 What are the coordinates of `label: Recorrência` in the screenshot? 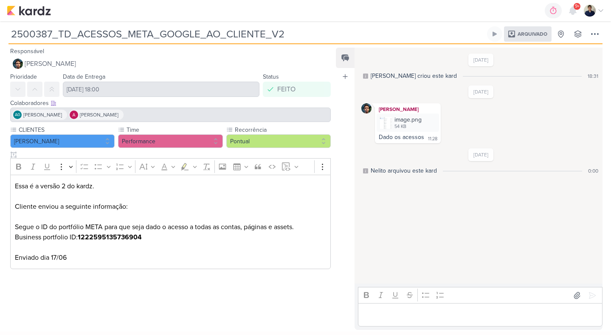 It's located at (283, 130).